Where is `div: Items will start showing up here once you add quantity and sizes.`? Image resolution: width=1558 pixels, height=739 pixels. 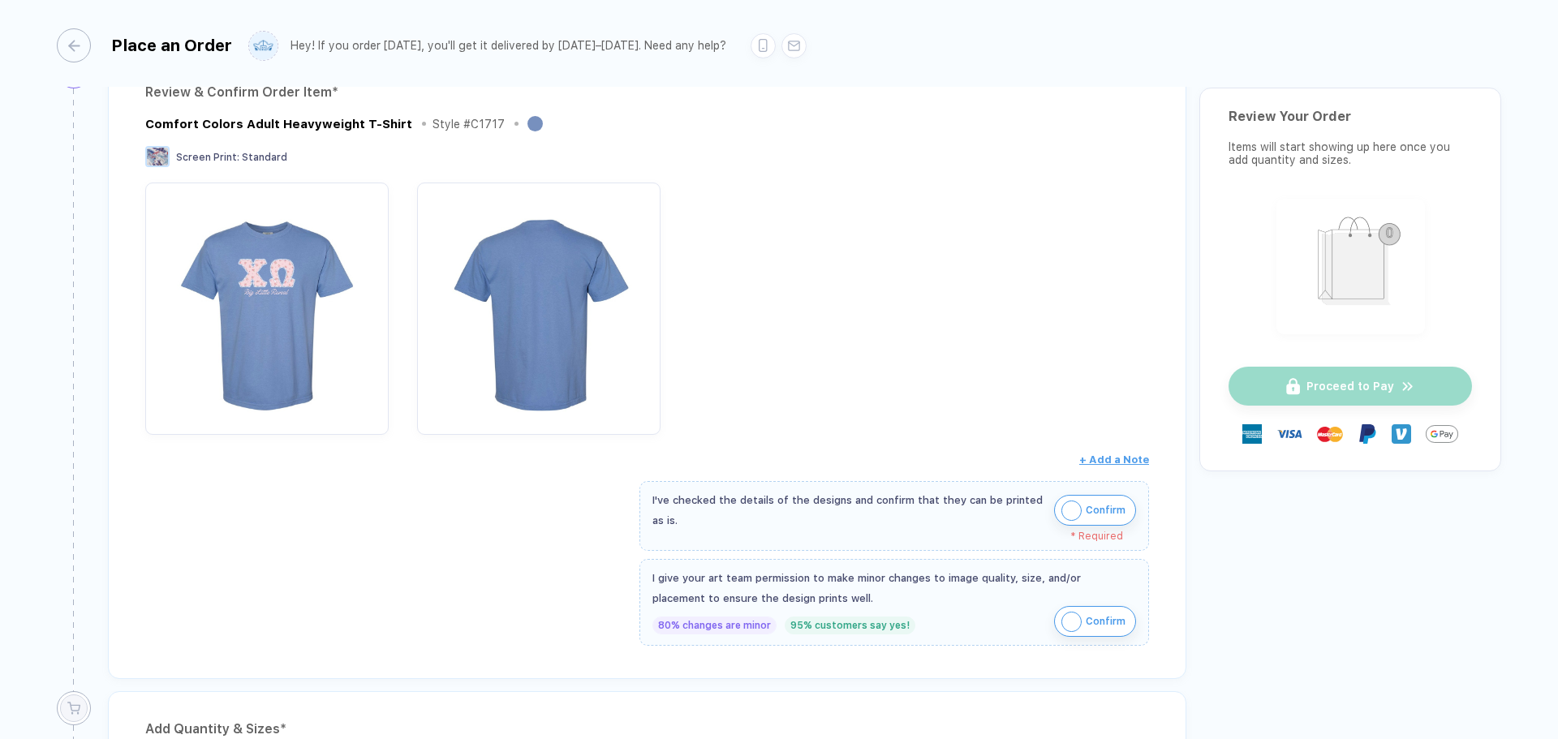
div: Items will start showing up here once you add quantity and sizes. is located at coordinates (1350, 153).